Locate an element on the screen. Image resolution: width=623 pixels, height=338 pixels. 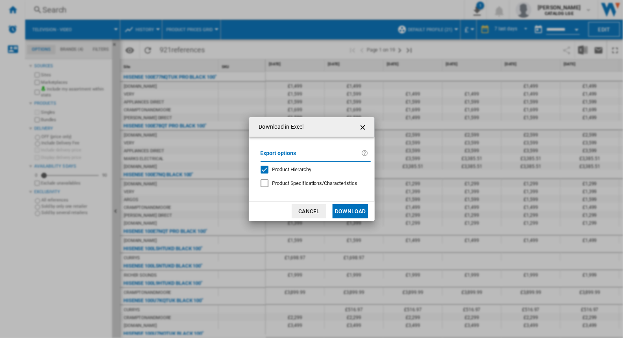
label: Export options is located at coordinates (311, 156).